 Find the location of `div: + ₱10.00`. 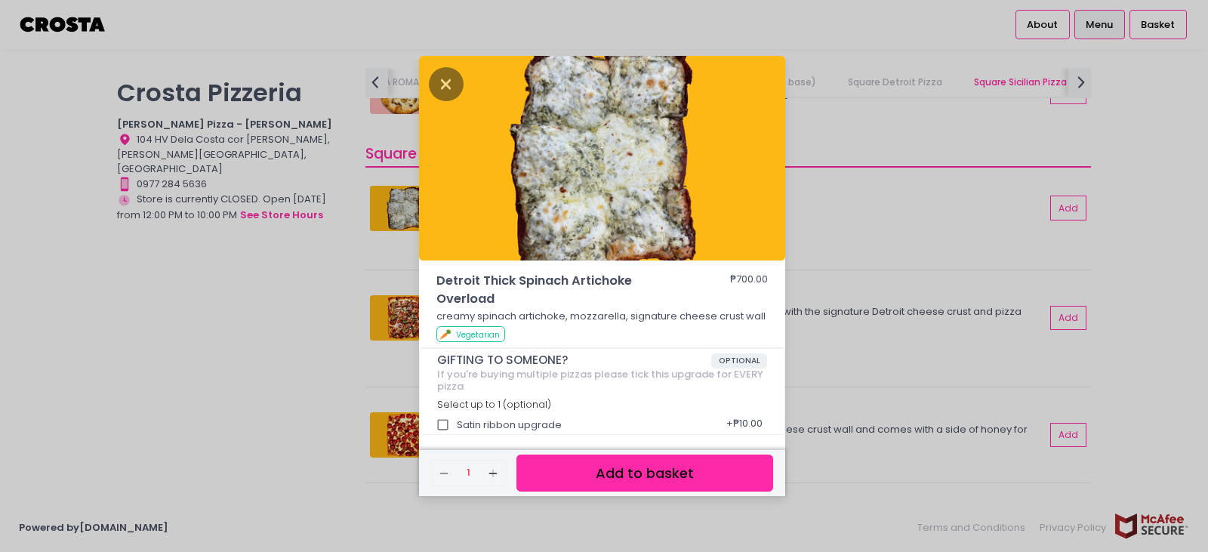

div: + ₱10.00 is located at coordinates (744, 425).